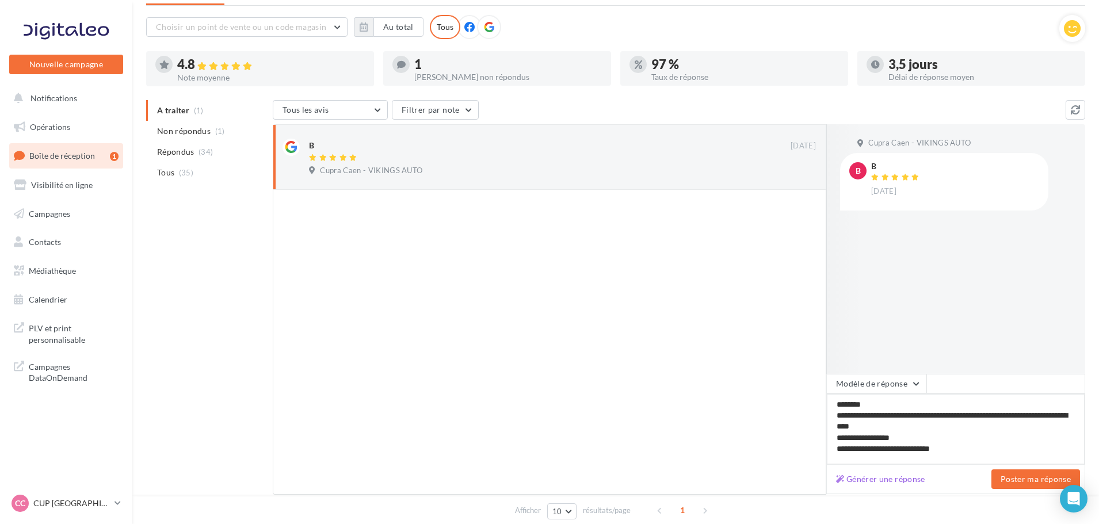 The width and height of the screenshot is (1099, 524). What do you see at coordinates (983, 64) in the screenshot?
I see `div: 3,5 jours` at bounding box center [983, 64].